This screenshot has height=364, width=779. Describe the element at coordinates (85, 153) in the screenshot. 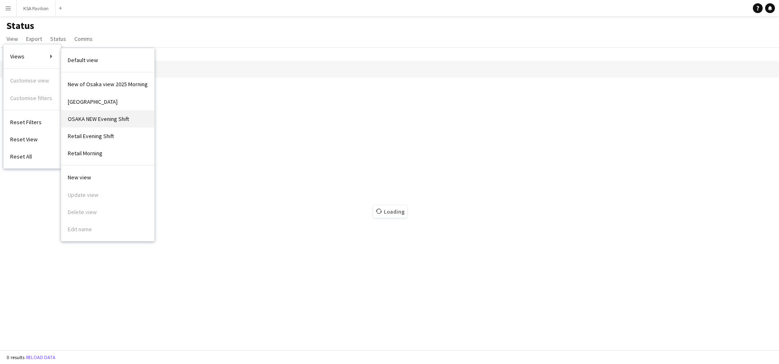

I see `span: Retail Morning` at that location.